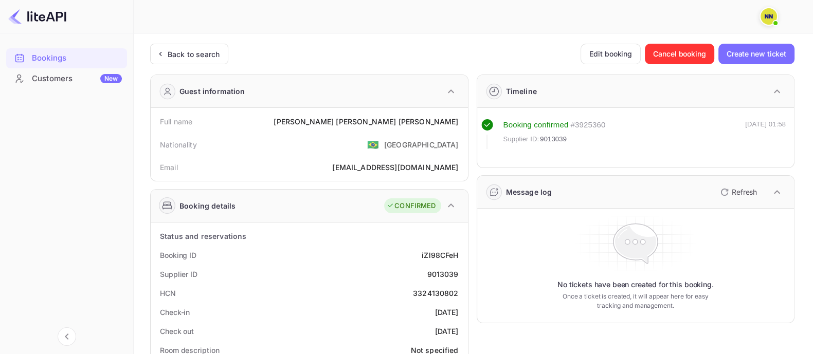  I want to click on span: United States, so click(373, 144).